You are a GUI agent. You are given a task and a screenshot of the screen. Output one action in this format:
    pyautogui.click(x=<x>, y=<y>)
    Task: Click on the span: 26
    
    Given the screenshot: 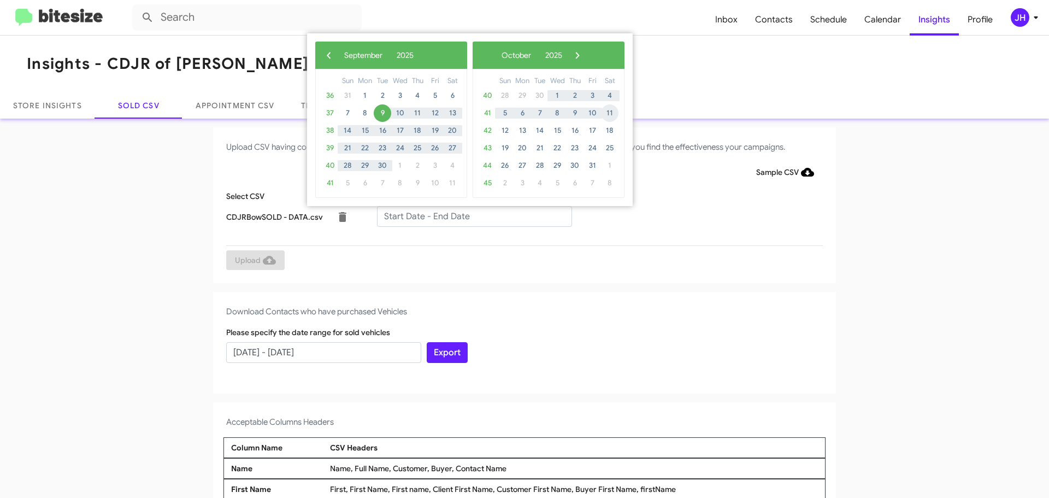 What is the action you would take?
    pyautogui.click(x=505, y=165)
    